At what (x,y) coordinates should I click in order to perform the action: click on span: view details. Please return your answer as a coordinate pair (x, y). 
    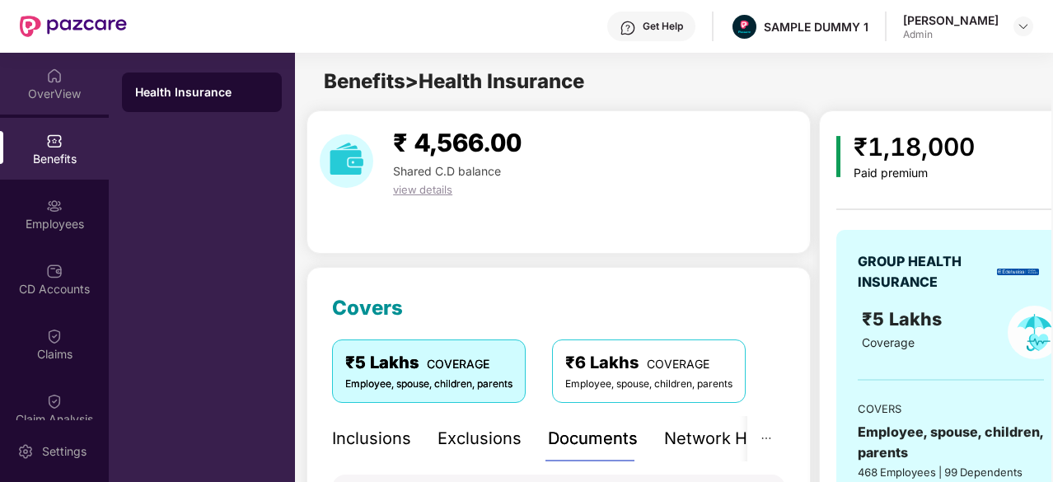
    Looking at the image, I should click on (423, 190).